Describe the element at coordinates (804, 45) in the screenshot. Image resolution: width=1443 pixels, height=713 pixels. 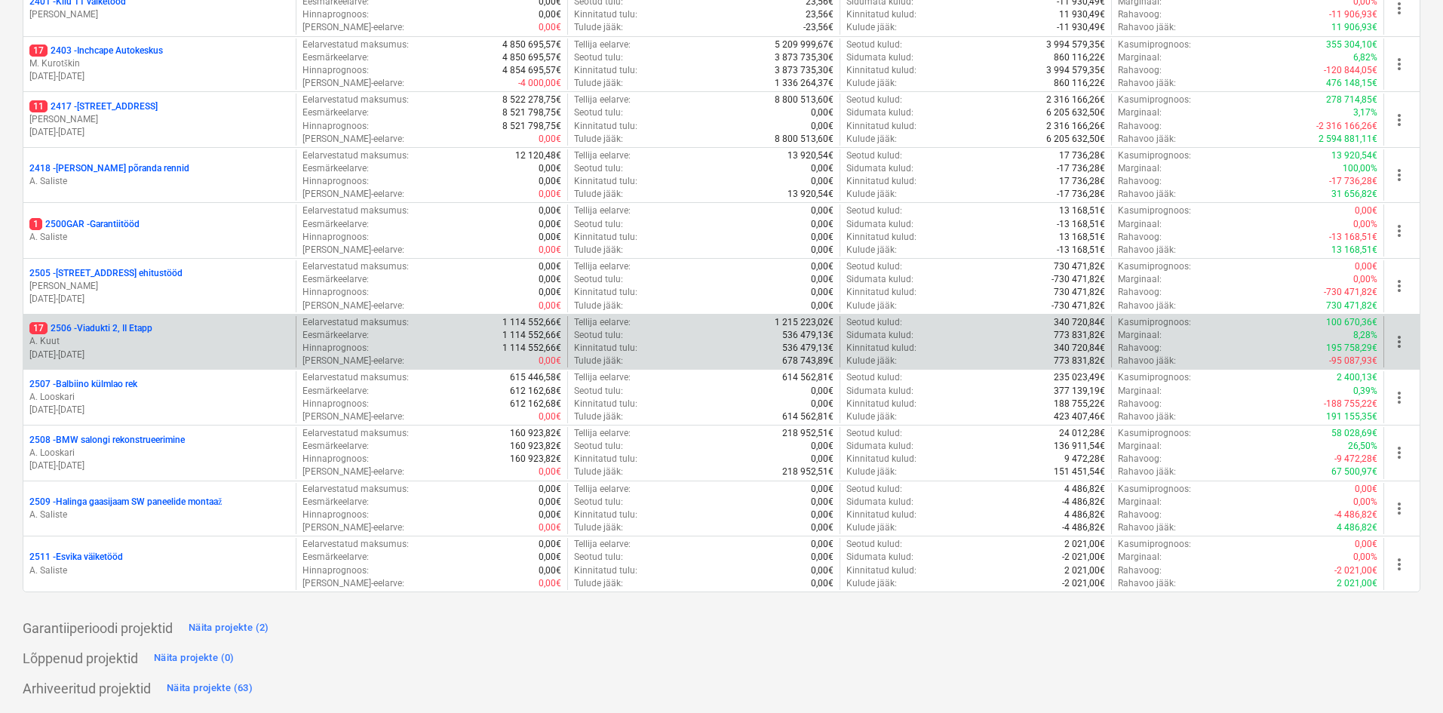
I see `p: 5 209 999,67€` at that location.